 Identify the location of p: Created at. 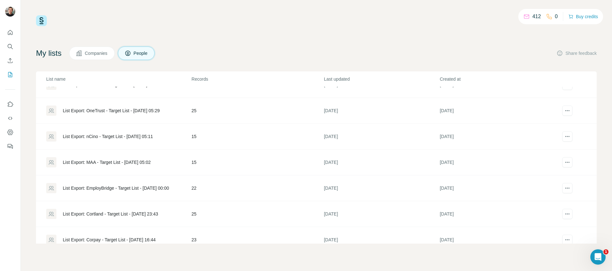
(497, 79).